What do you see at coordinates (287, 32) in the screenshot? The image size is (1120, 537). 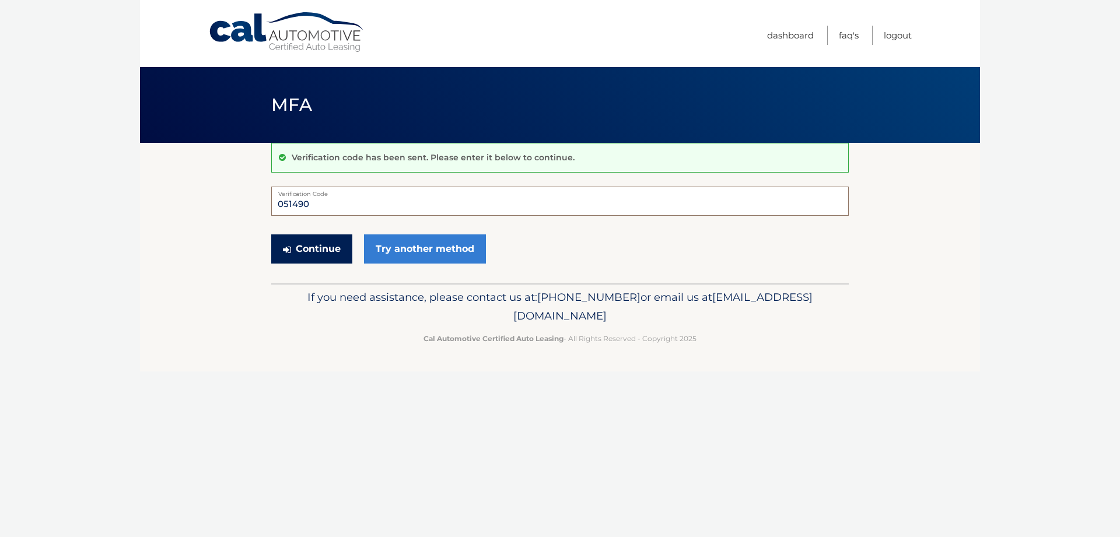 I see `a: Cal Automotive` at bounding box center [287, 32].